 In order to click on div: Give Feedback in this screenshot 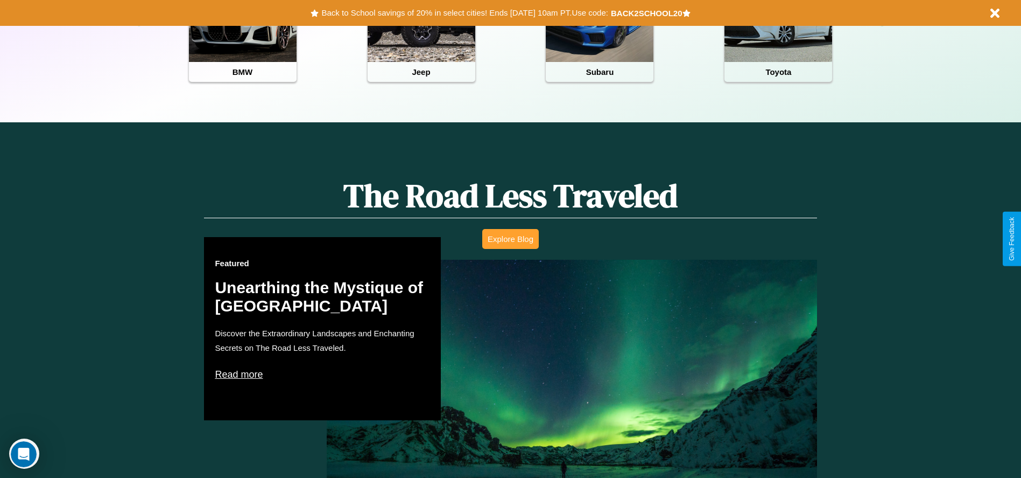, I will do `click(1012, 238)`.